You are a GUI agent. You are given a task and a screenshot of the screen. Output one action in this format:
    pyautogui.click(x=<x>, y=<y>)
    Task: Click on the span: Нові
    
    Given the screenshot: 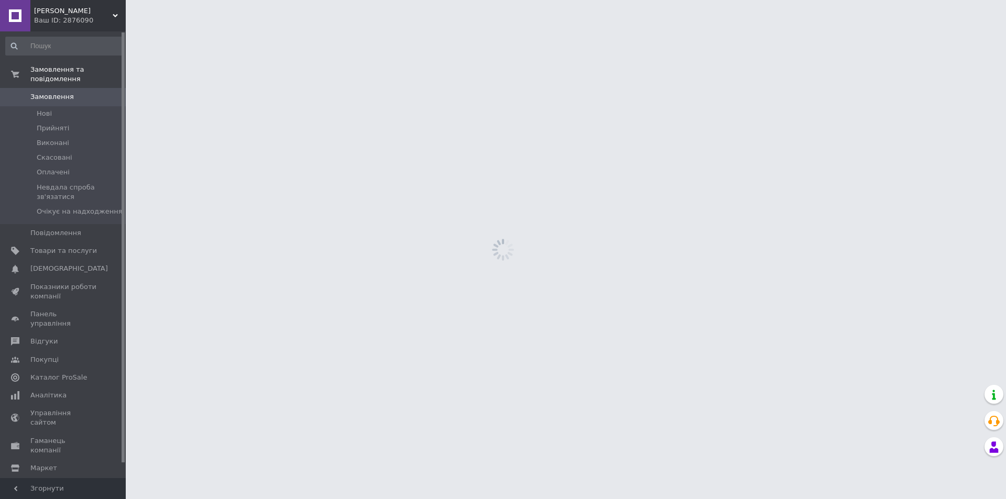 What is the action you would take?
    pyautogui.click(x=44, y=114)
    